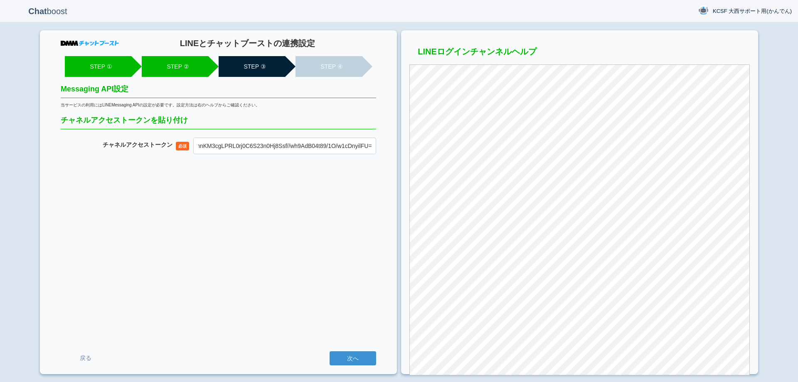  I want to click on li: STEP ③, so click(252, 67).